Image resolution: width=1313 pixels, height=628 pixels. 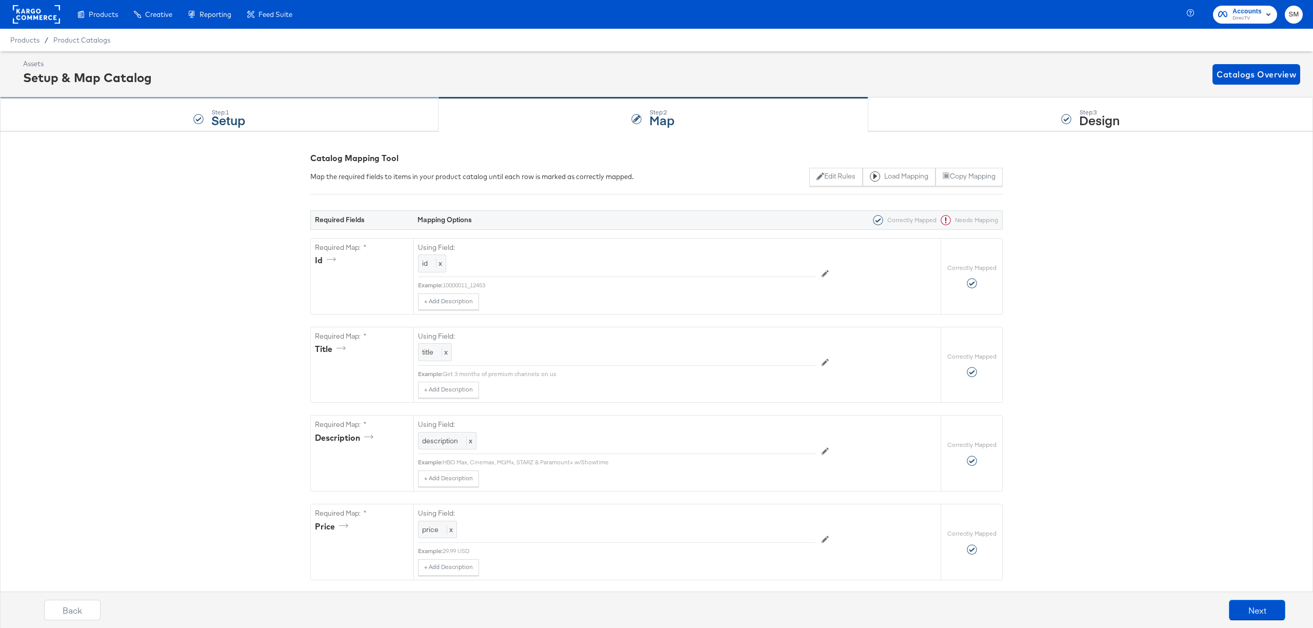 What do you see at coordinates (425, 263) in the screenshot?
I see `span: id` at bounding box center [425, 263].